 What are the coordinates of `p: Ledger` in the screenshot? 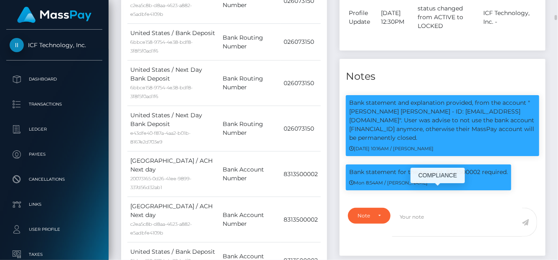 It's located at (54, 129).